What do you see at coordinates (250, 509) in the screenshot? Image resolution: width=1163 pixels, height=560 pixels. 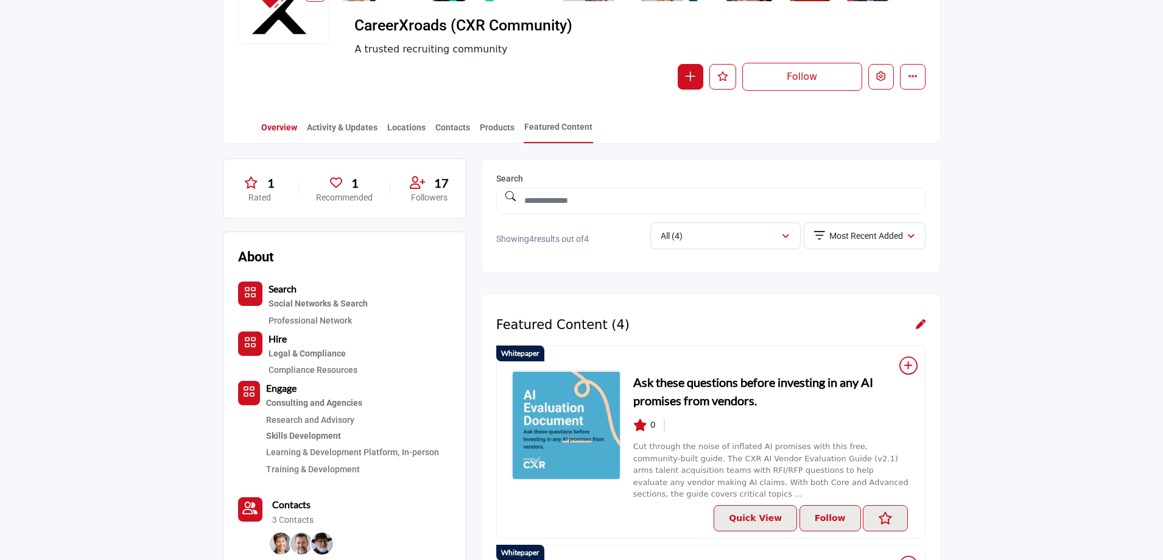 I see `button: Contact-Employee Icon` at bounding box center [250, 509].